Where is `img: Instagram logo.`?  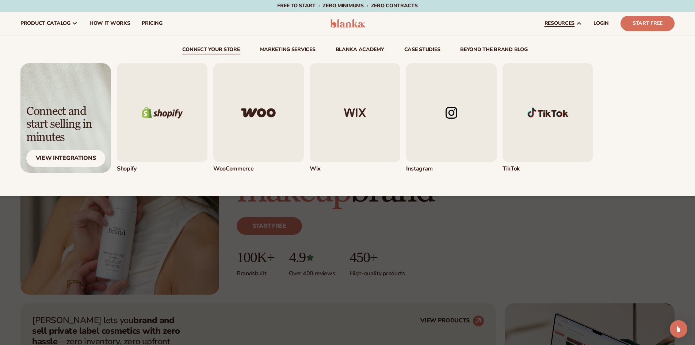 img: Instagram logo. is located at coordinates (451, 112).